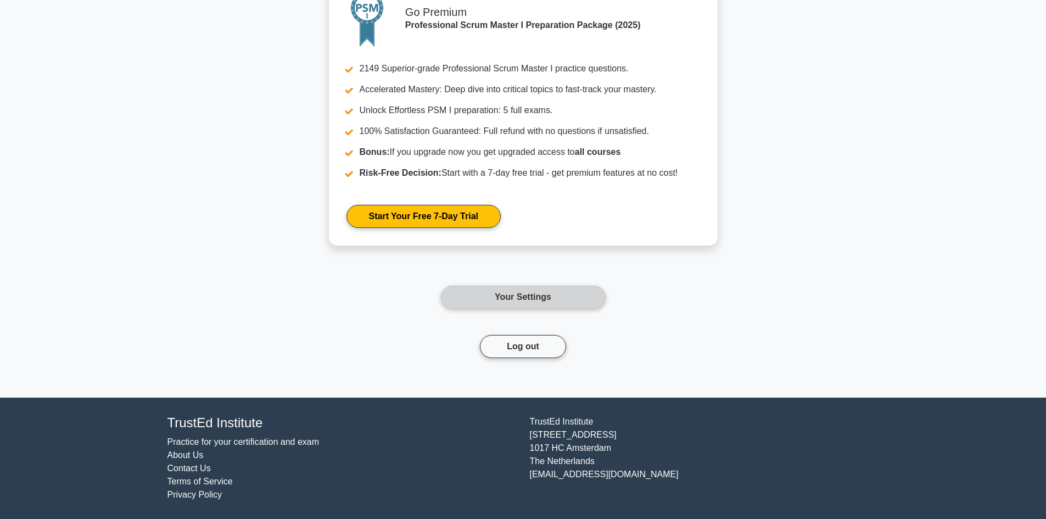  I want to click on a: Contact Us, so click(189, 468).